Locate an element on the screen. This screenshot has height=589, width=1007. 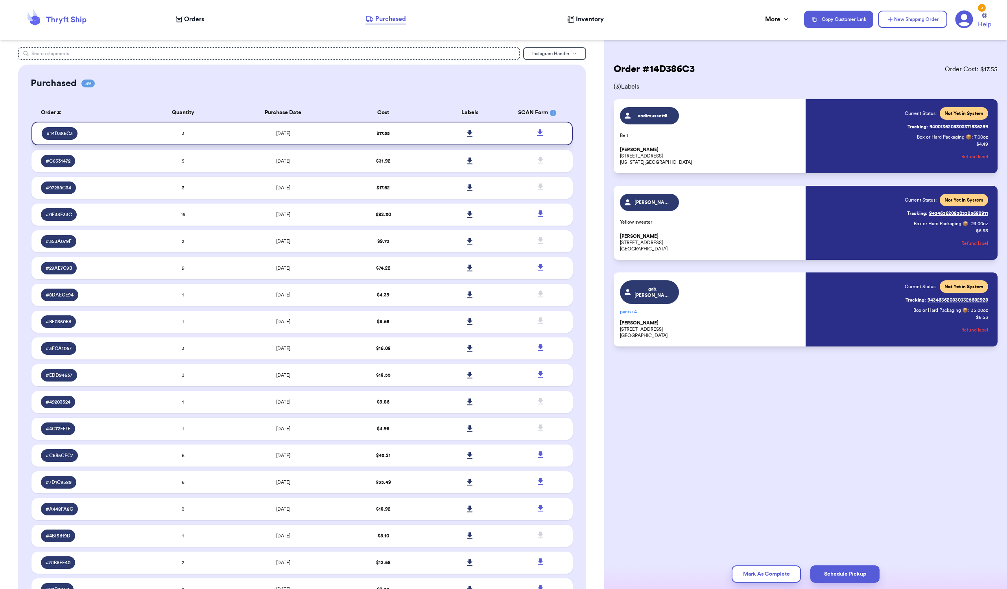
span: $ 9.86 is located at coordinates (383, 402).